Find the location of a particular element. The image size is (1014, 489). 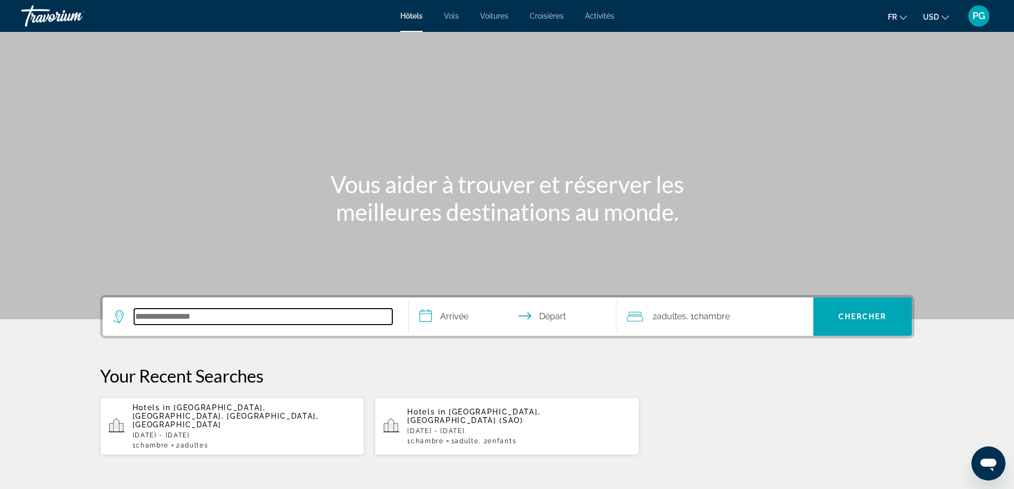

span: Hôtels is located at coordinates (411, 16).